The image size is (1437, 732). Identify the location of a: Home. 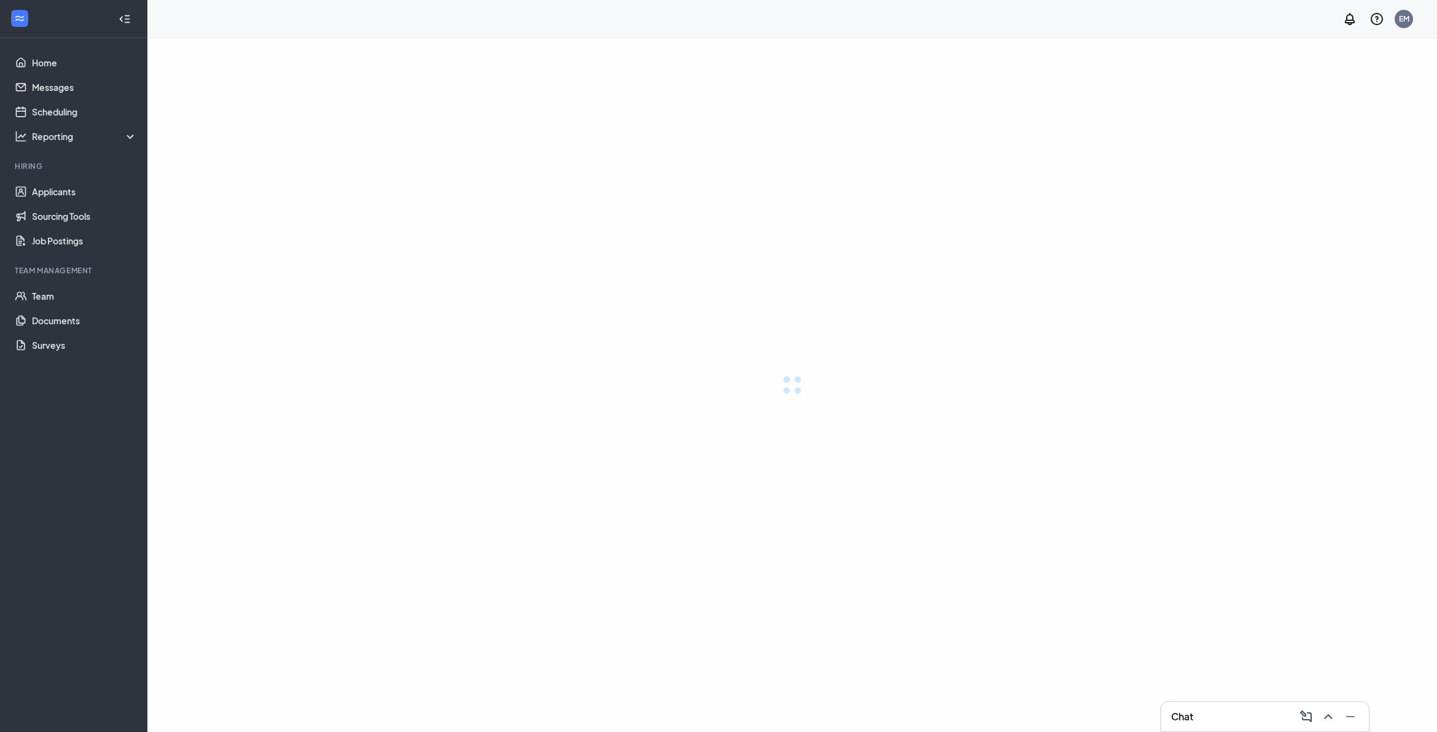
(84, 63).